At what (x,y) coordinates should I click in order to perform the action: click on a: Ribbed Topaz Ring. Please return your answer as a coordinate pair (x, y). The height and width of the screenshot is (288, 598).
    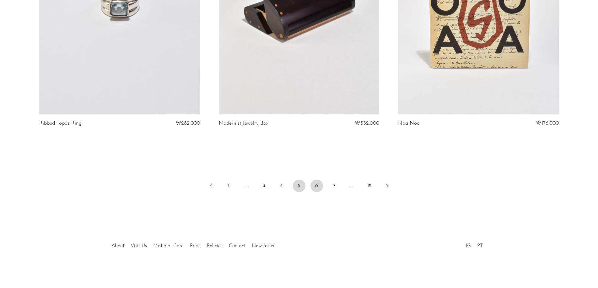
    Looking at the image, I should click on (60, 124).